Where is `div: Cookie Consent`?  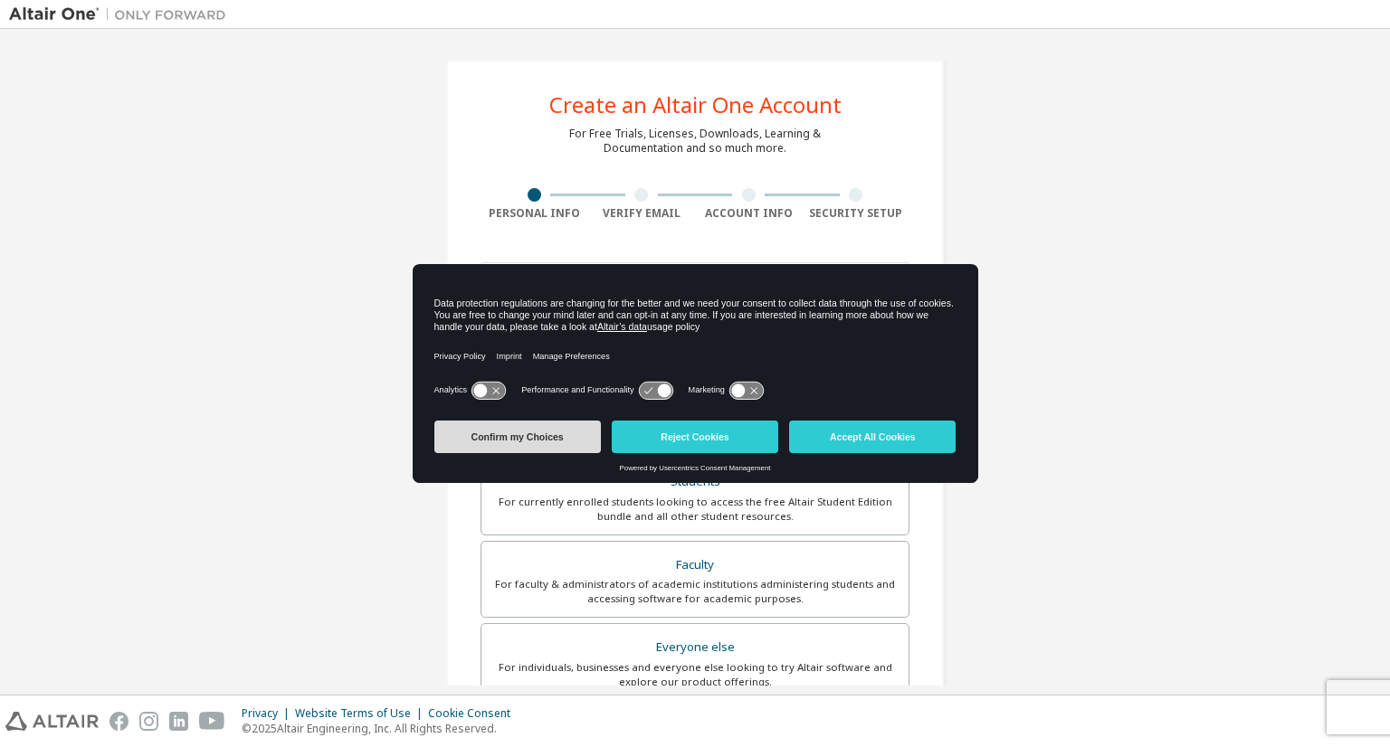
div: Cookie Consent is located at coordinates (474, 714).